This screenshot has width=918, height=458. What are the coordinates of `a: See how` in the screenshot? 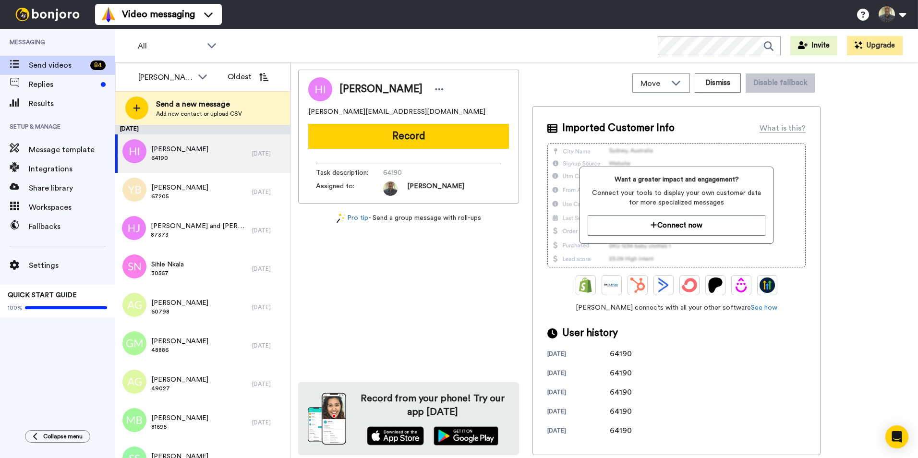 It's located at (764, 308).